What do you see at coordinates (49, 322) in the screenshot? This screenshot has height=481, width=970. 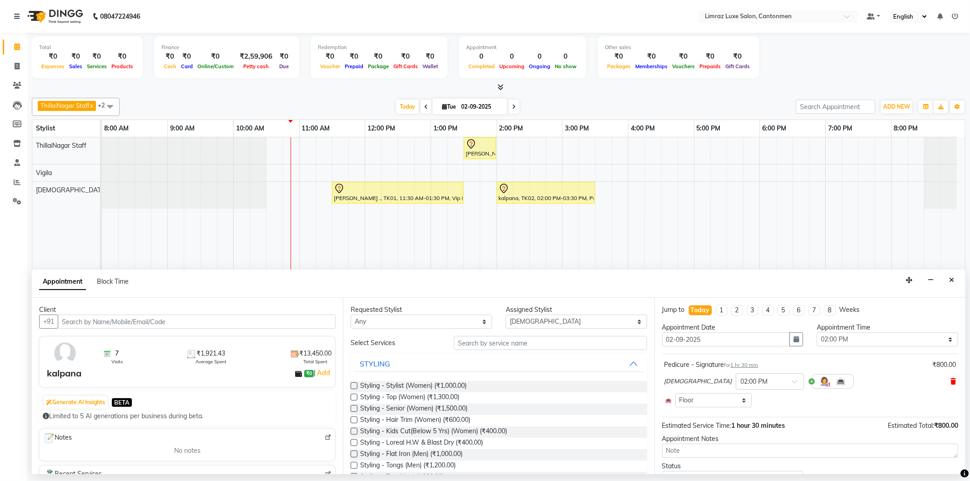 I see `button: +91` at bounding box center [49, 322].